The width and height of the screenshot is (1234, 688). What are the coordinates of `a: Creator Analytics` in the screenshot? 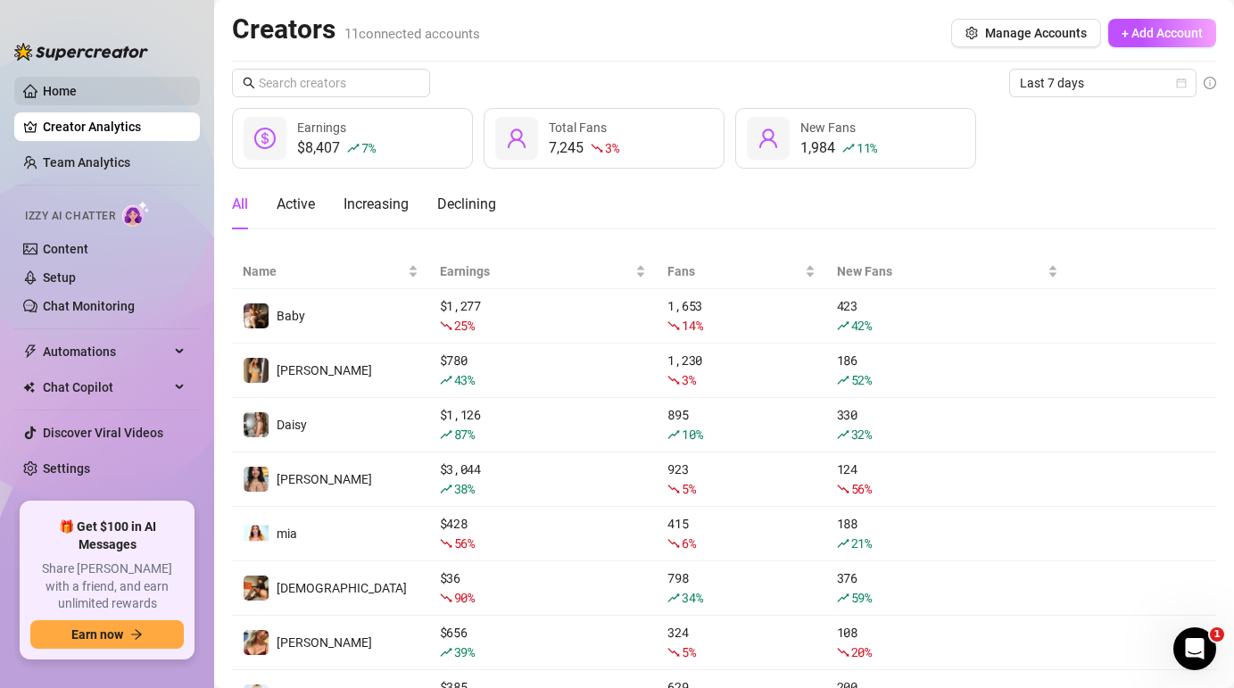 It's located at (114, 127).